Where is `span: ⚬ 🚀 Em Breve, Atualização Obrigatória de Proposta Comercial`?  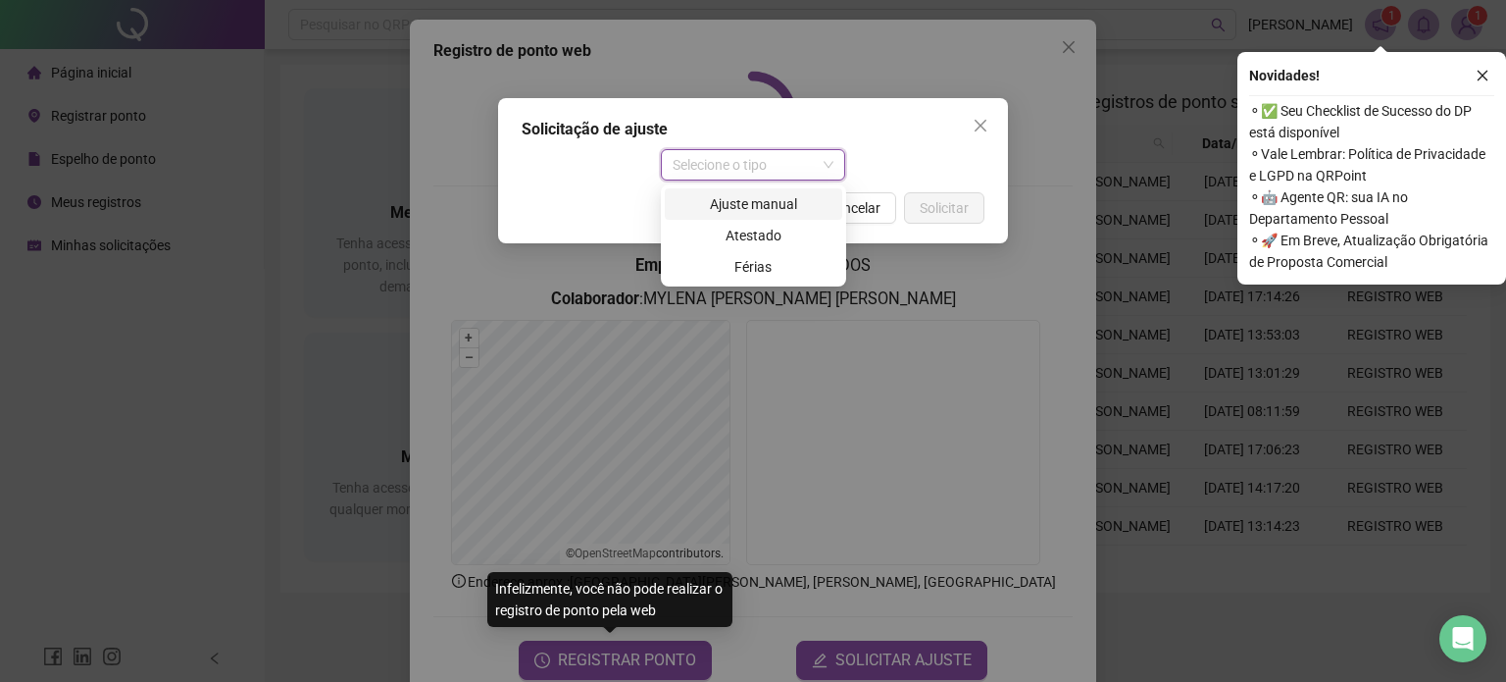
span: ⚬ 🚀 Em Breve, Atualização Obrigatória de Proposta Comercial is located at coordinates (1372, 251).